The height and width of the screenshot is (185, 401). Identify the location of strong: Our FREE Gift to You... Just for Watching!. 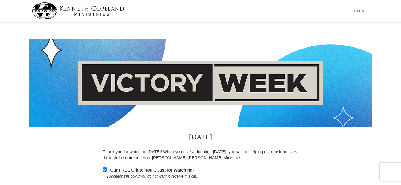
(152, 170).